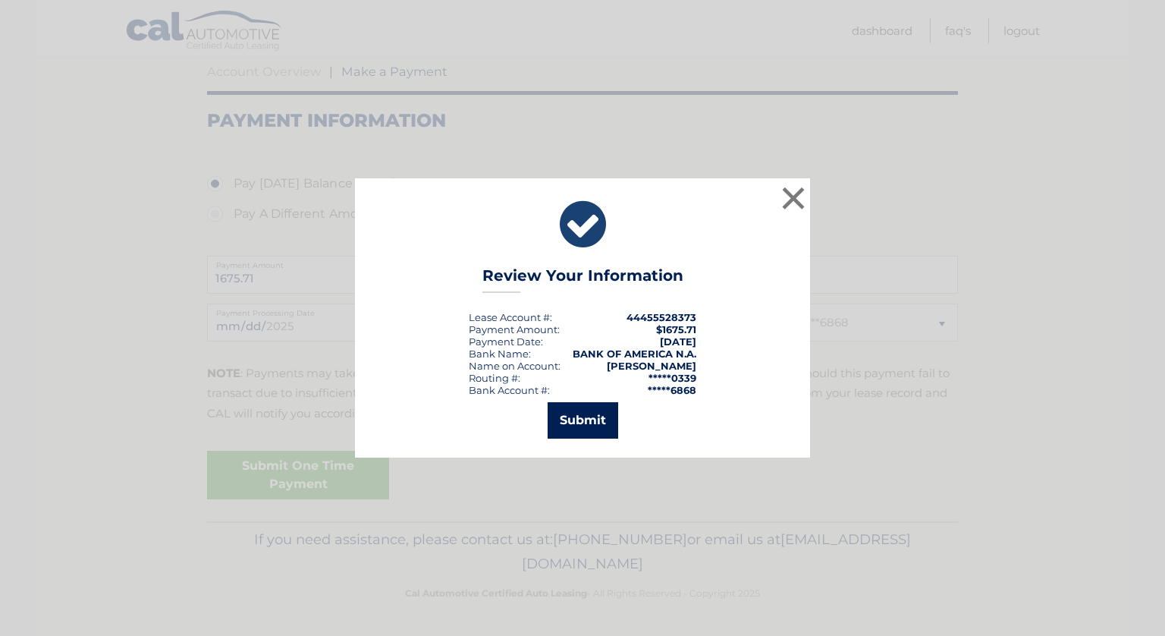  What do you see at coordinates (514, 329) in the screenshot?
I see `div: Payment Amount:` at bounding box center [514, 329].